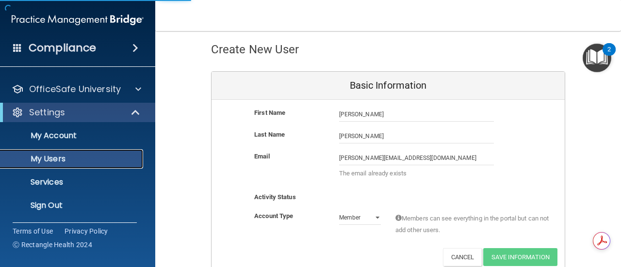 This screenshot has height=267, width=621. What do you see at coordinates (72, 136) in the screenshot?
I see `p: My Account` at bounding box center [72, 136].